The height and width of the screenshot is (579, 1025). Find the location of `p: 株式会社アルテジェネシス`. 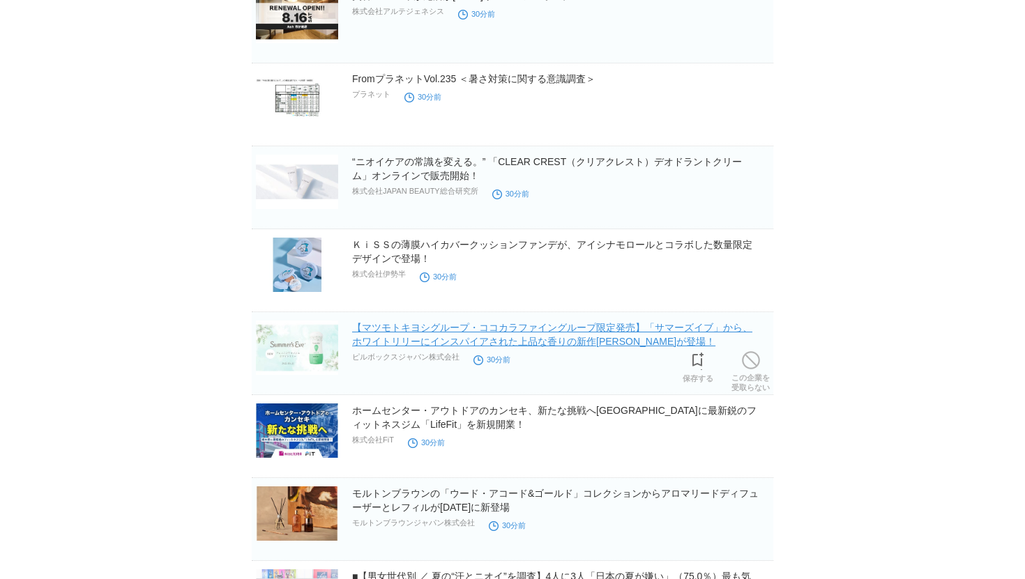

p: 株式会社アルテジェネシス is located at coordinates (398, 11).